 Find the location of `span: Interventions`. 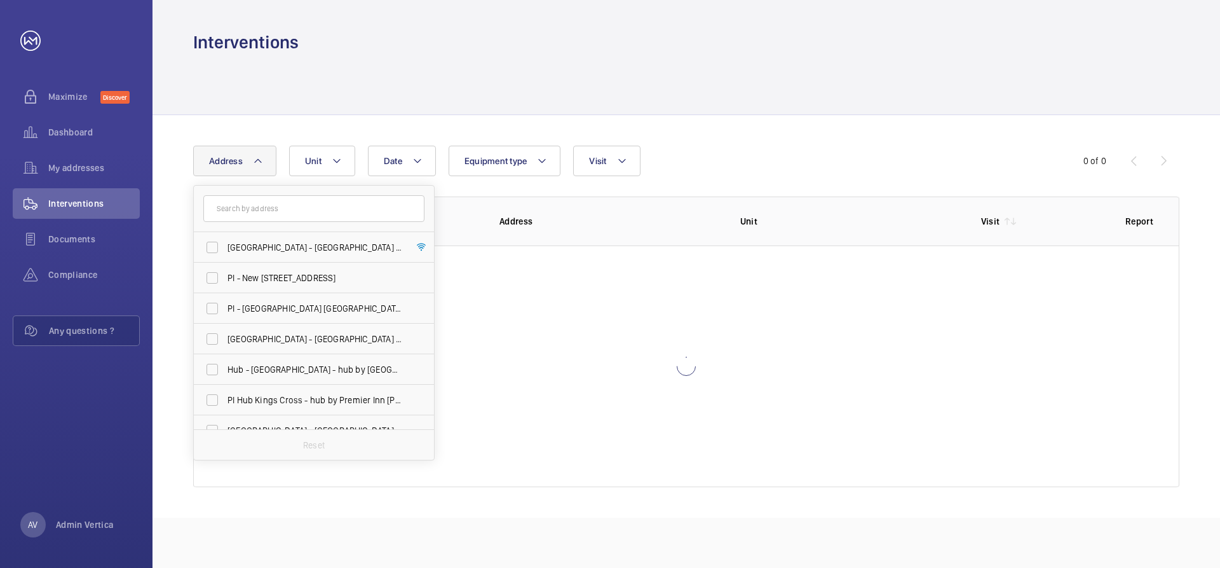

span: Interventions is located at coordinates (94, 203).